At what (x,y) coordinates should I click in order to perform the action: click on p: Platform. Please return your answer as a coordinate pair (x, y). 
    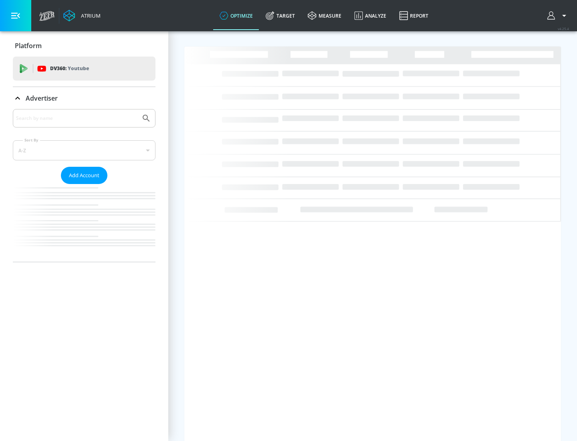
    Looking at the image, I should click on (28, 46).